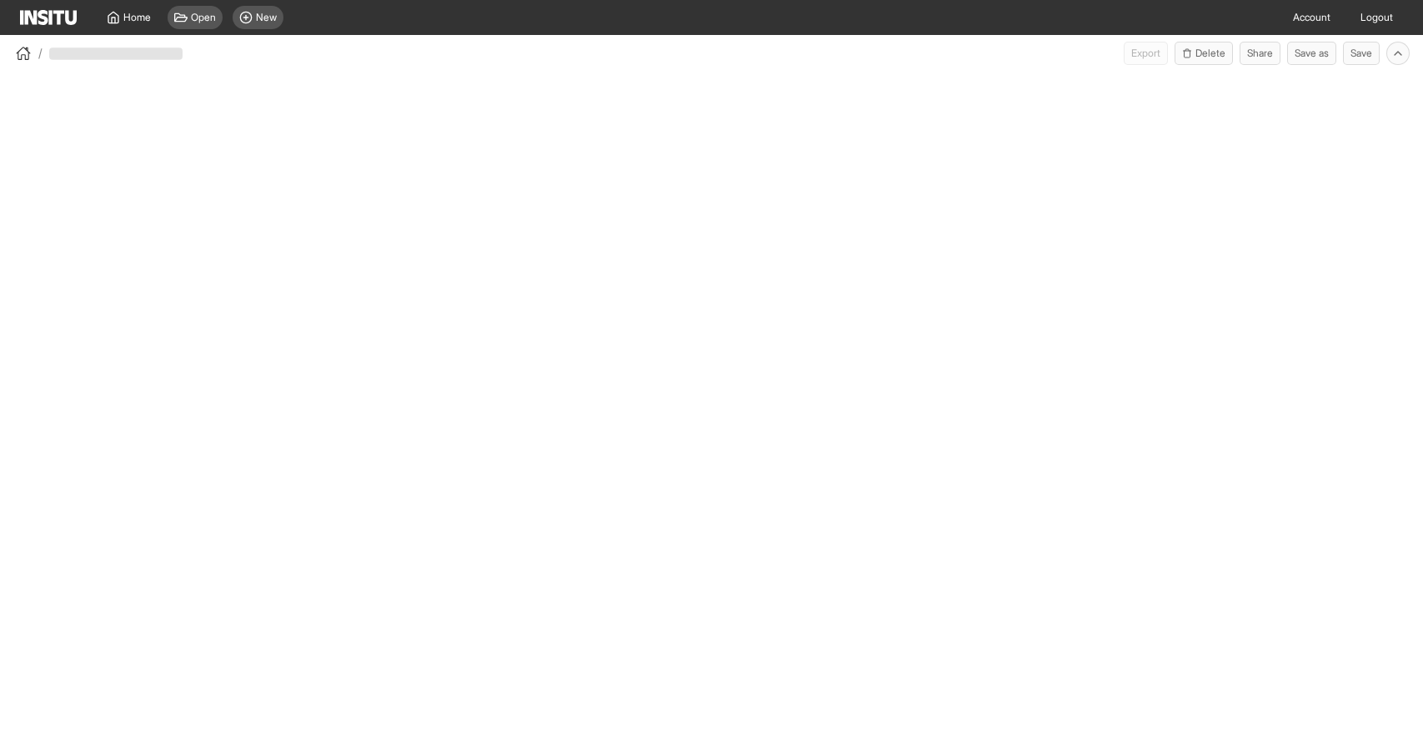 The width and height of the screenshot is (1423, 748). I want to click on button: Save, so click(1361, 53).